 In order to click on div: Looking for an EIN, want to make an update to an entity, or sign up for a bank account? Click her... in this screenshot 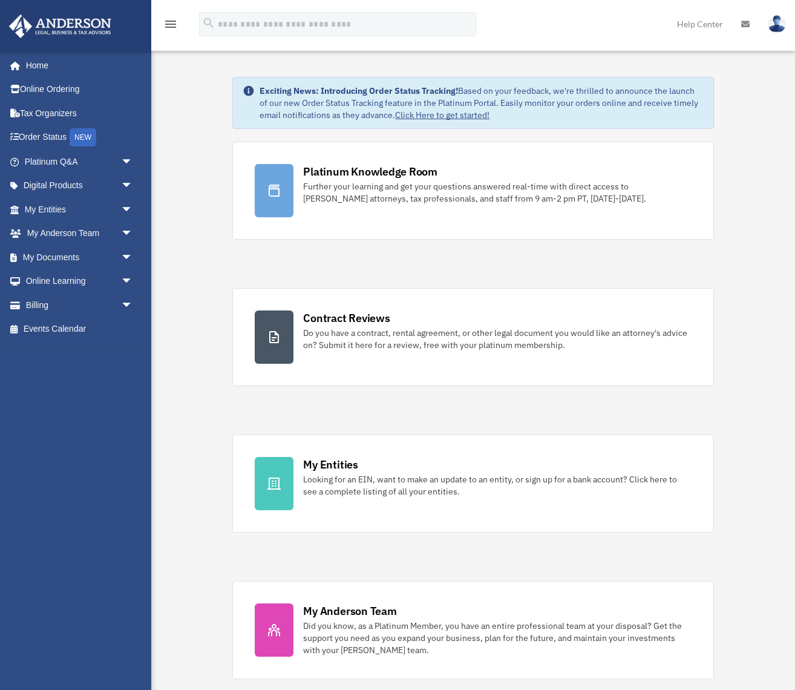, I will do `click(497, 485)`.